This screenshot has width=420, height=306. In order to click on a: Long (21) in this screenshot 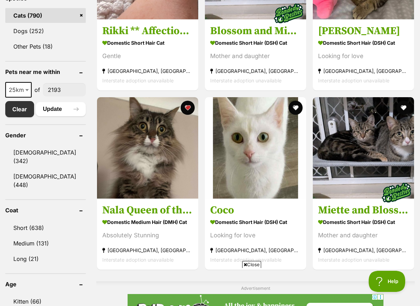, I will do `click(45, 259)`.